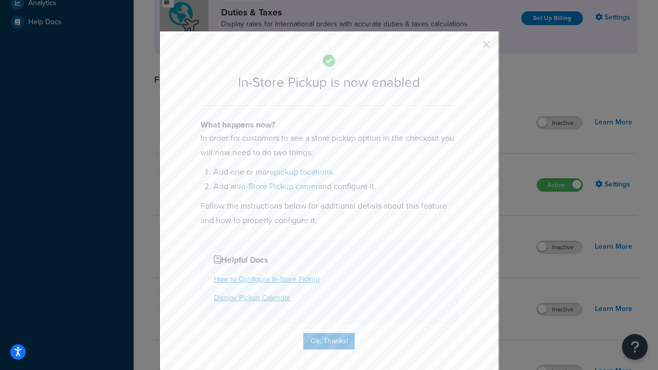 Image resolution: width=658 pixels, height=370 pixels. What do you see at coordinates (329, 82) in the screenshot?
I see `h2: In-Store Pickup is now enabled` at bounding box center [329, 82].